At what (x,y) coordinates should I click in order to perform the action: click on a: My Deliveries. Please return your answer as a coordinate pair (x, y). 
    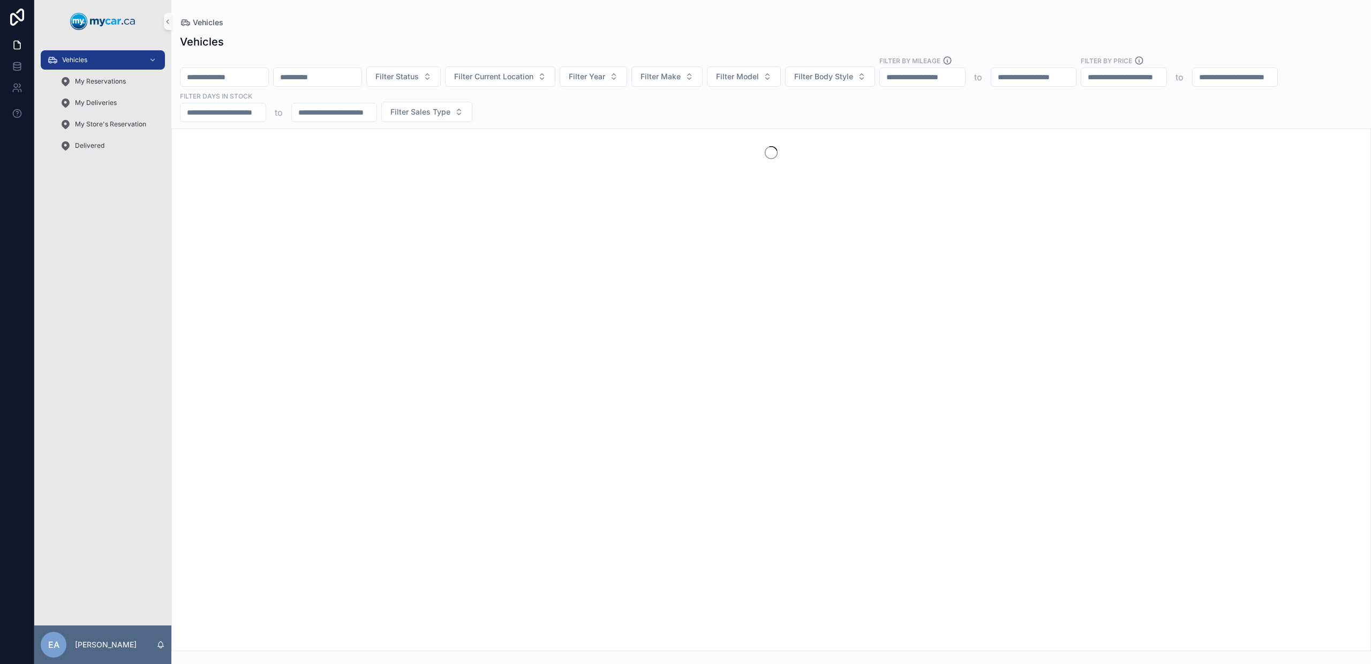
    Looking at the image, I should click on (109, 103).